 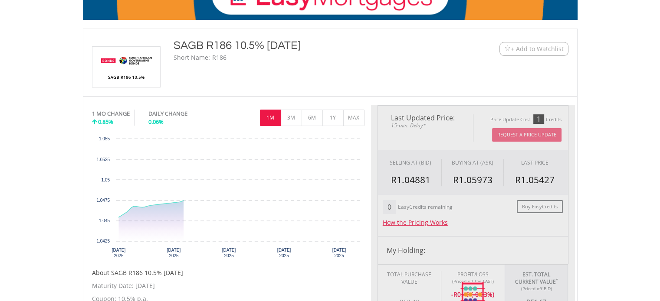 I want to click on div: Short Name:, so click(x=192, y=58).